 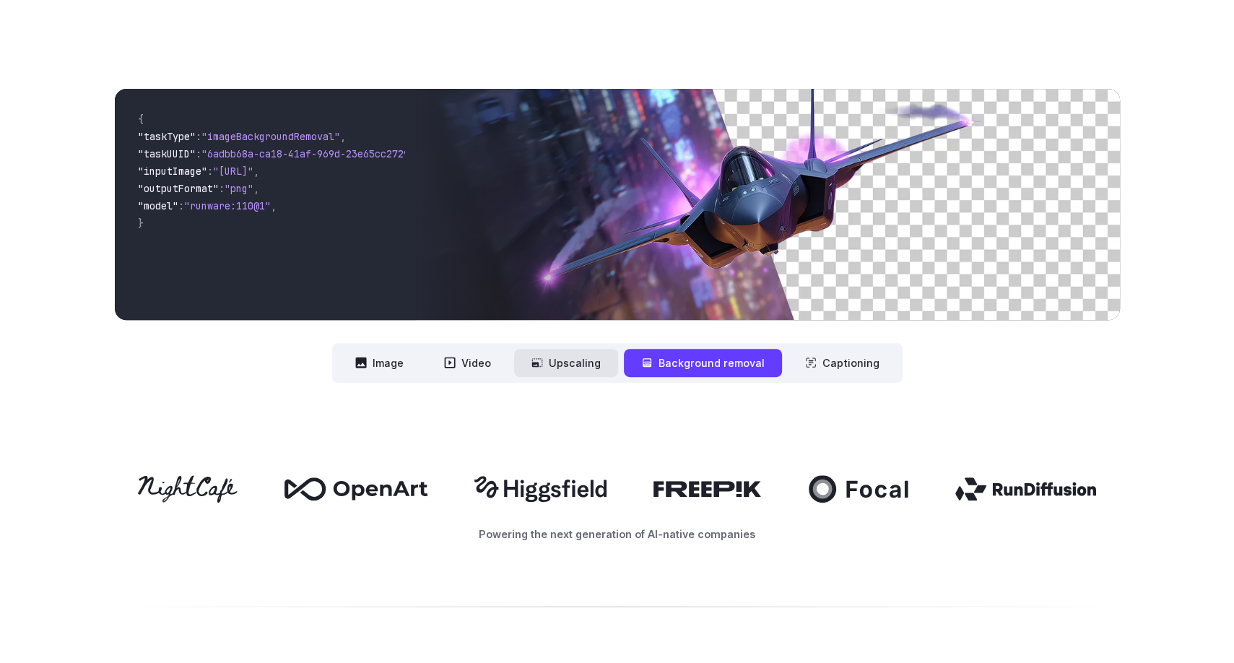 I want to click on p: Powering the next generation of AI-native companies, so click(x=617, y=534).